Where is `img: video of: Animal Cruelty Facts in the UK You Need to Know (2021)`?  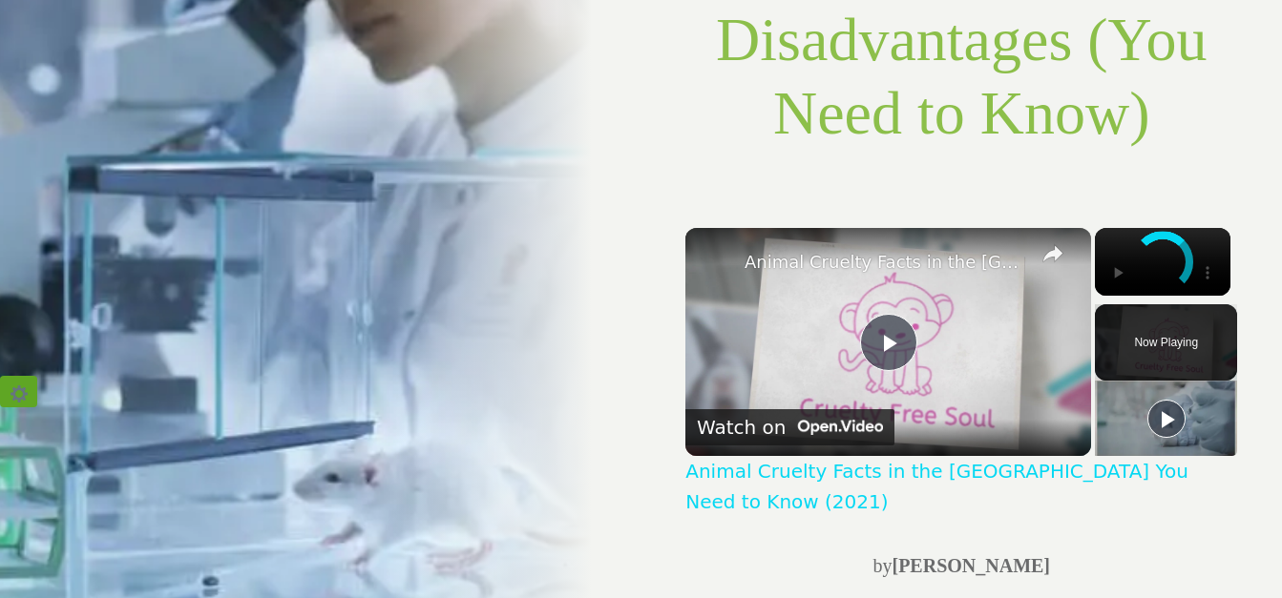
img: video of: Animal Cruelty Facts in the UK You Need to Know (2021) is located at coordinates (888, 342).